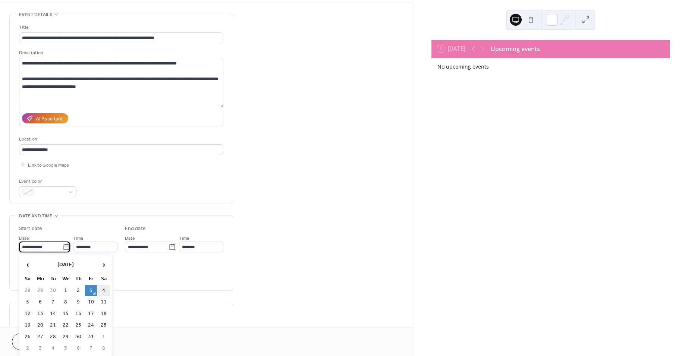  What do you see at coordinates (91, 279) in the screenshot?
I see `th: Fr` at bounding box center [91, 279].